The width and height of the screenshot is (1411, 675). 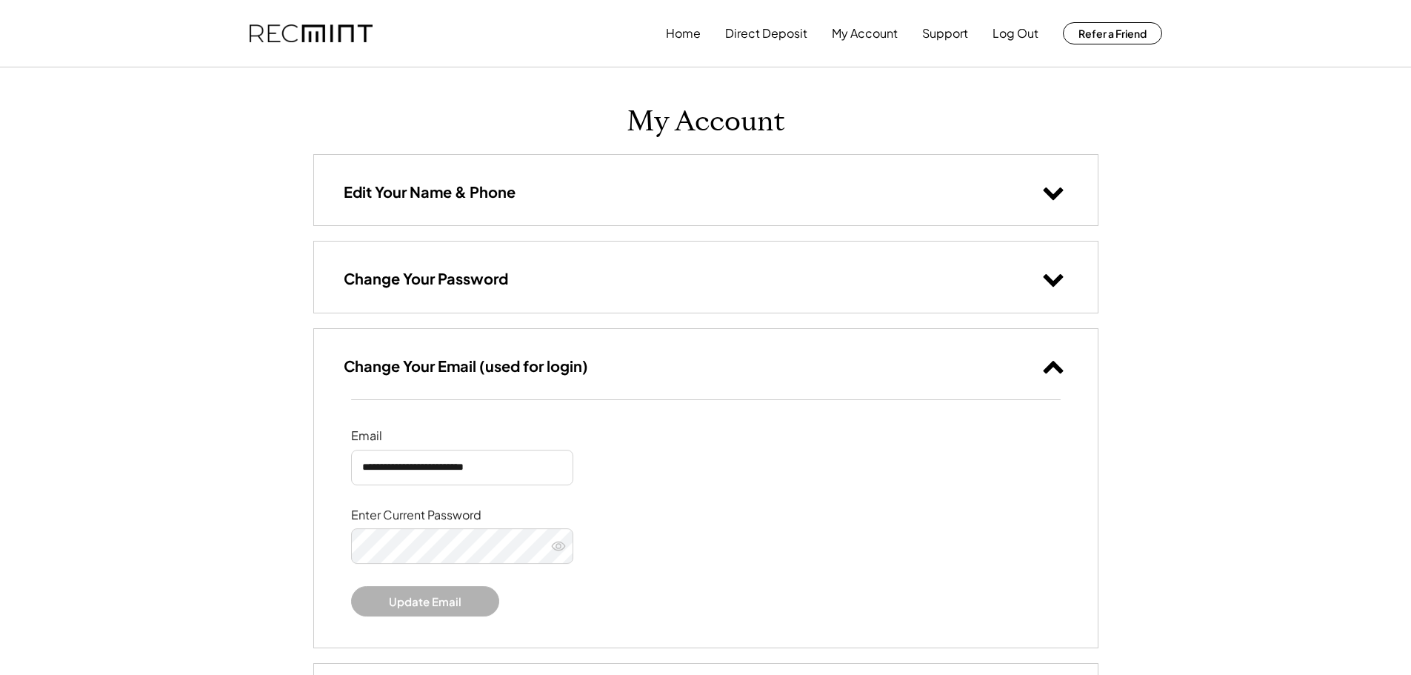 I want to click on img: recmint-logotype%403x.png, so click(x=311, y=33).